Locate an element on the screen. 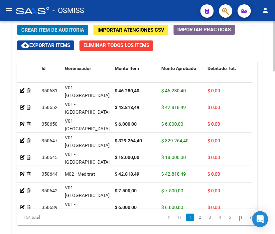  button: Exportar Items is located at coordinates (46, 45).